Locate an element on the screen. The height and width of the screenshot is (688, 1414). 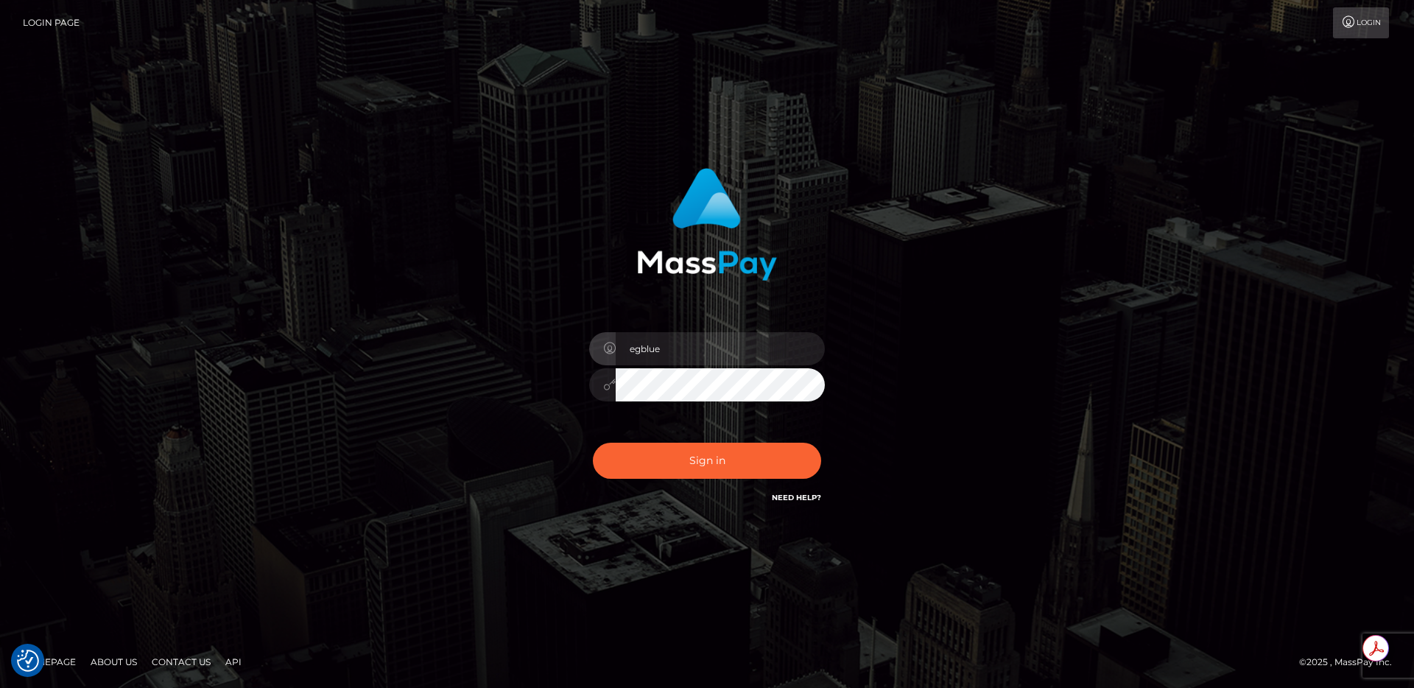
input: Username... is located at coordinates (720, 348).